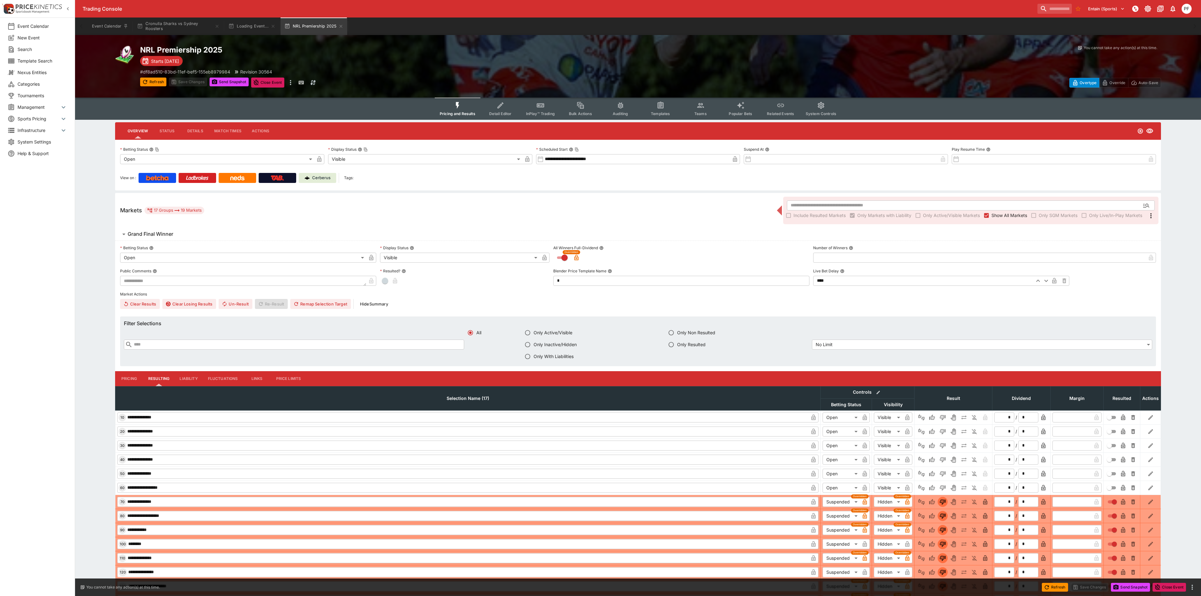 This screenshot has height=596, width=1201. What do you see at coordinates (767, 149) in the screenshot?
I see `button: Suspend At` at bounding box center [767, 149].